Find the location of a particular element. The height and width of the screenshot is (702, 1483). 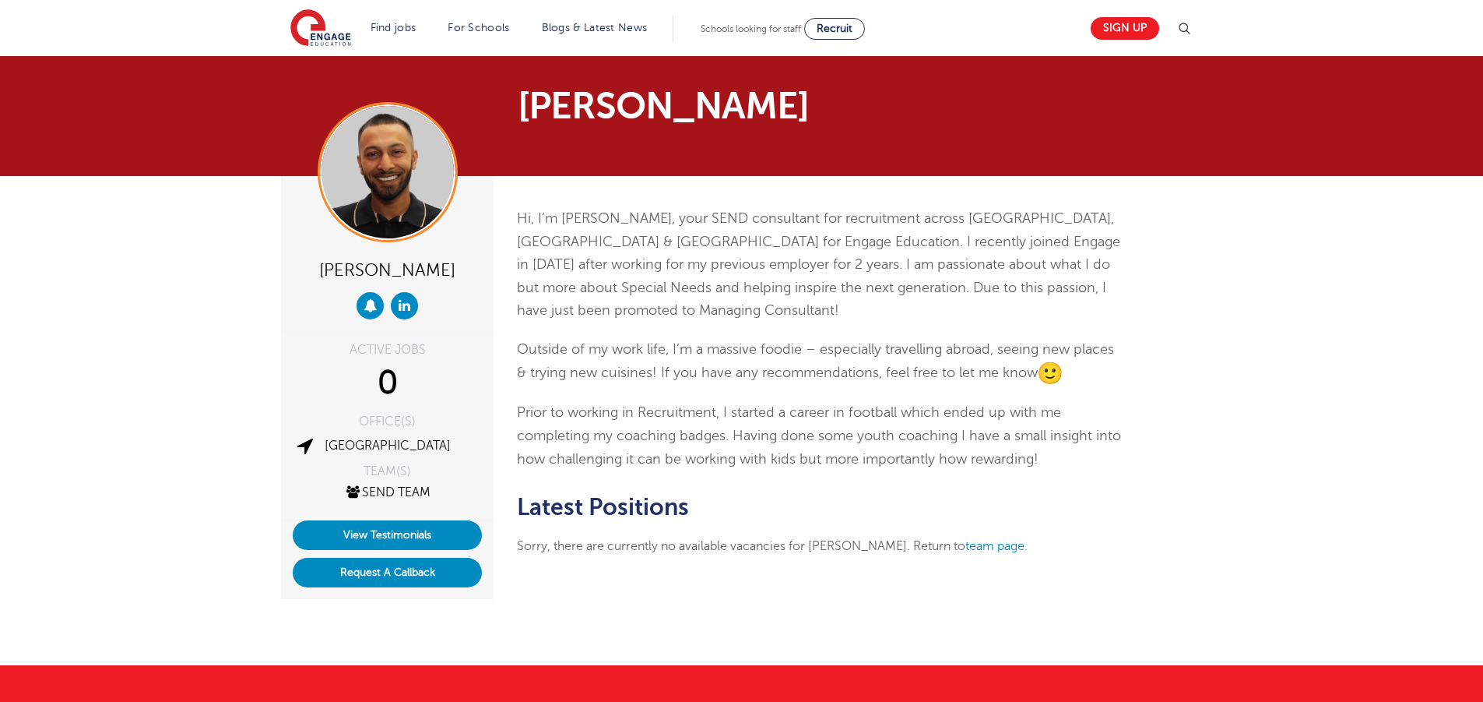

a: Find jobs is located at coordinates (393, 27).